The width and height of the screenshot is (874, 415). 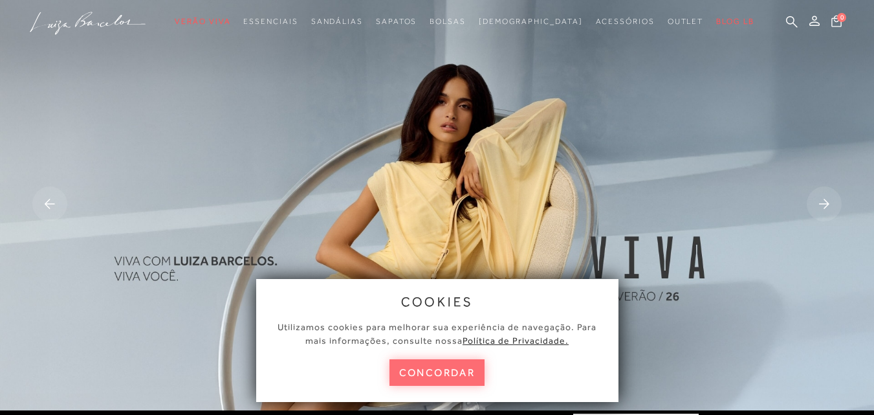 What do you see at coordinates (437, 372) in the screenshot?
I see `button: concordar` at bounding box center [437, 372].